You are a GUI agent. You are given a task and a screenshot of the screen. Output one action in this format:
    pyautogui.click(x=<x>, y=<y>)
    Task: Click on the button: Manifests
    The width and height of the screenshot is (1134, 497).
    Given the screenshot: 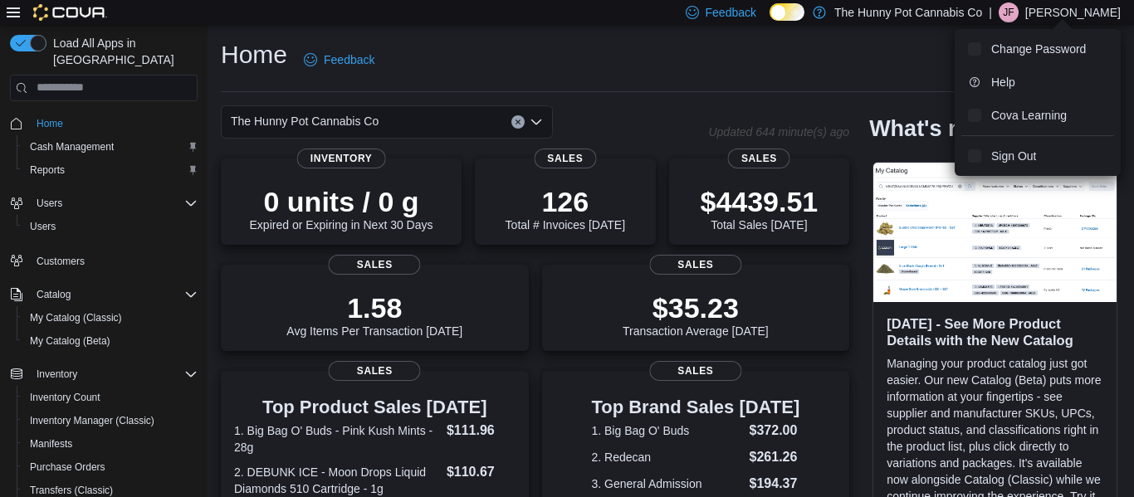 What is the action you would take?
    pyautogui.click(x=110, y=444)
    